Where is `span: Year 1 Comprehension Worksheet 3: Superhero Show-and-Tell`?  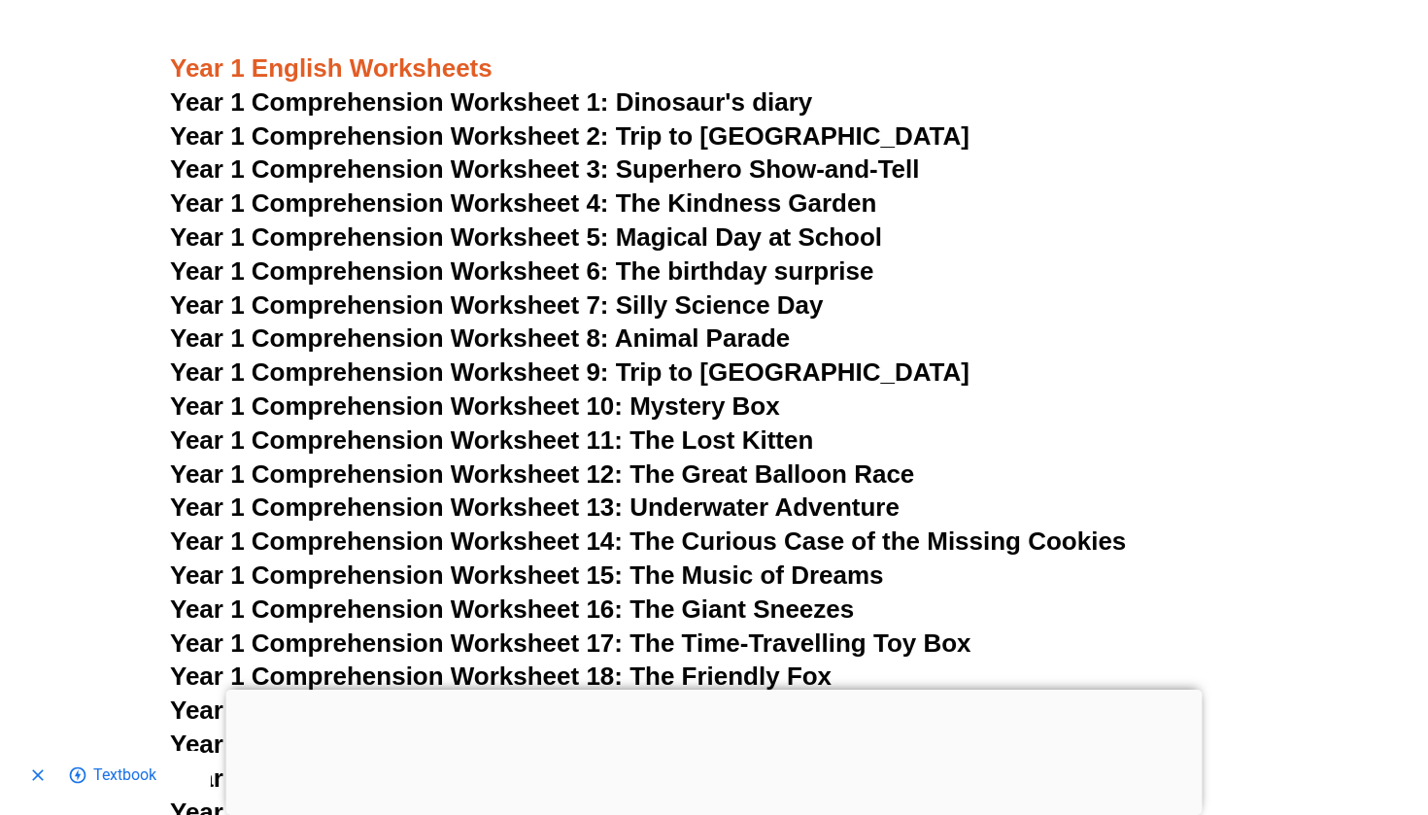 span: Year 1 Comprehension Worksheet 3: Superhero Show-and-Tell is located at coordinates (545, 169).